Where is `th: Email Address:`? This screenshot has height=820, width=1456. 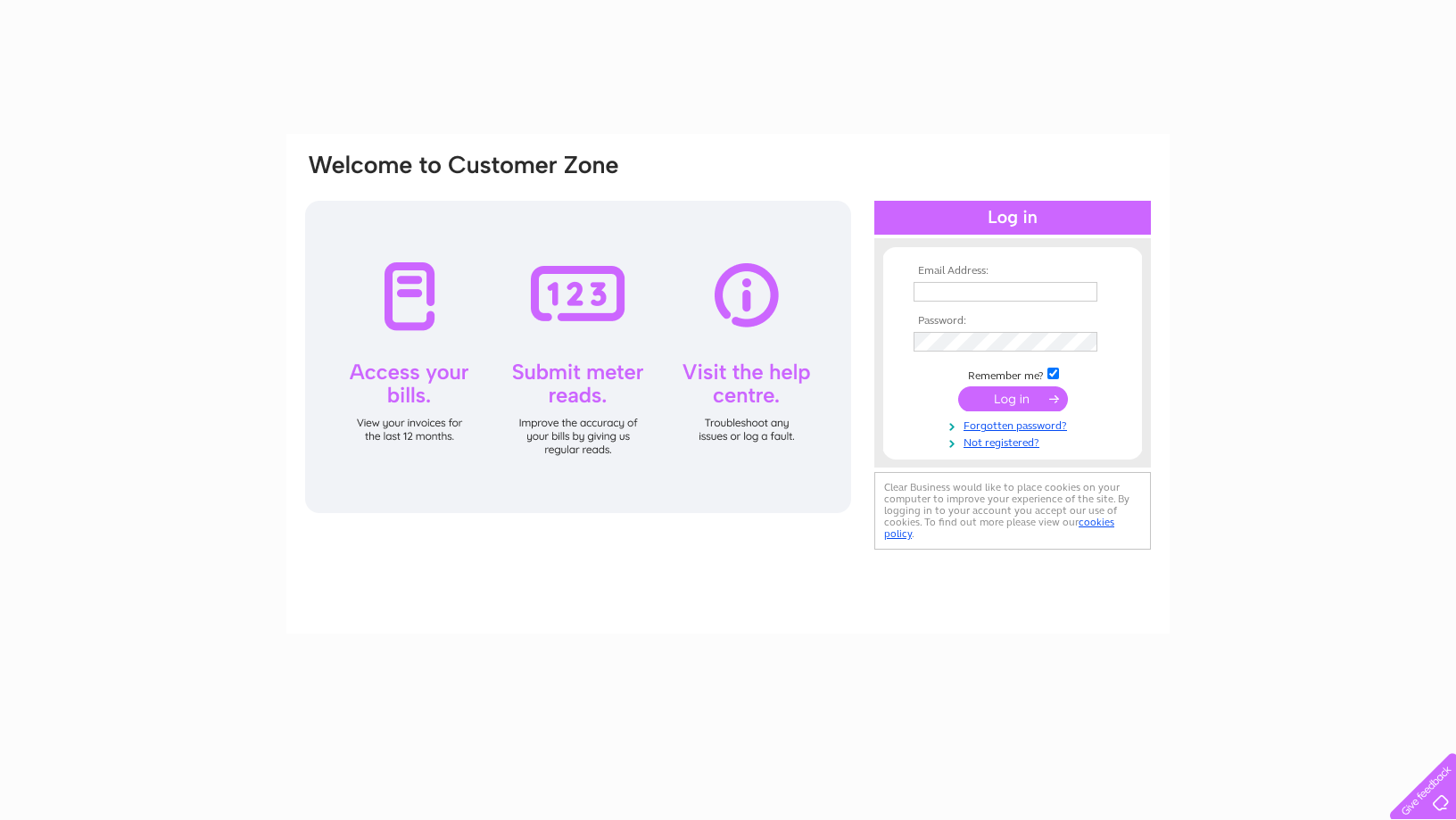
th: Email Address: is located at coordinates (1012, 271).